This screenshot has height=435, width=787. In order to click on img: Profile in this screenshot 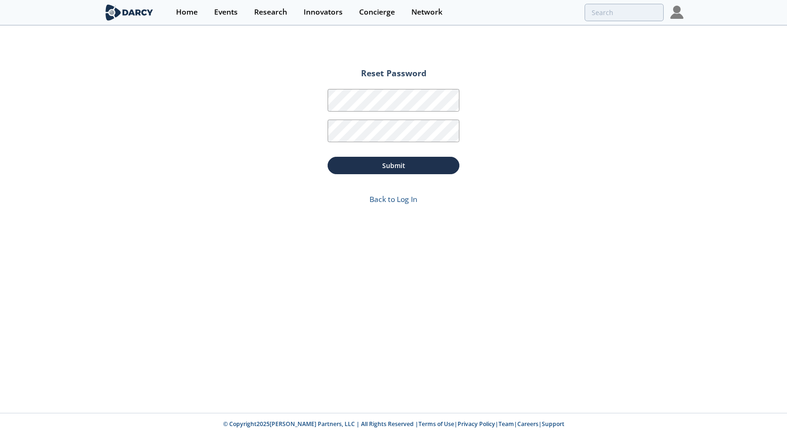, I will do `click(677, 12)`.